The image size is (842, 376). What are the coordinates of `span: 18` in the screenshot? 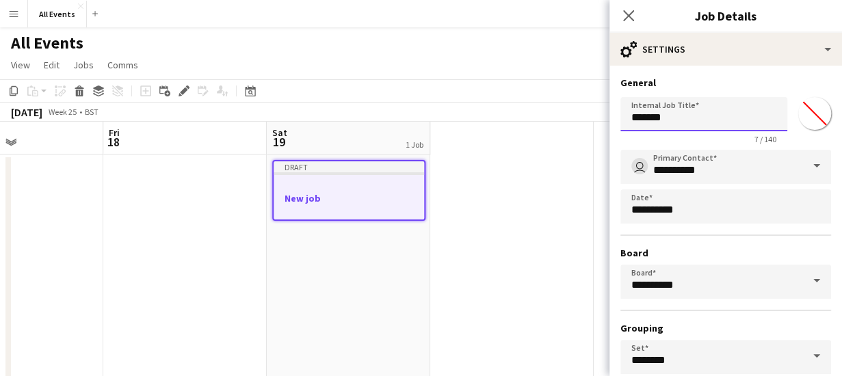 It's located at (113, 142).